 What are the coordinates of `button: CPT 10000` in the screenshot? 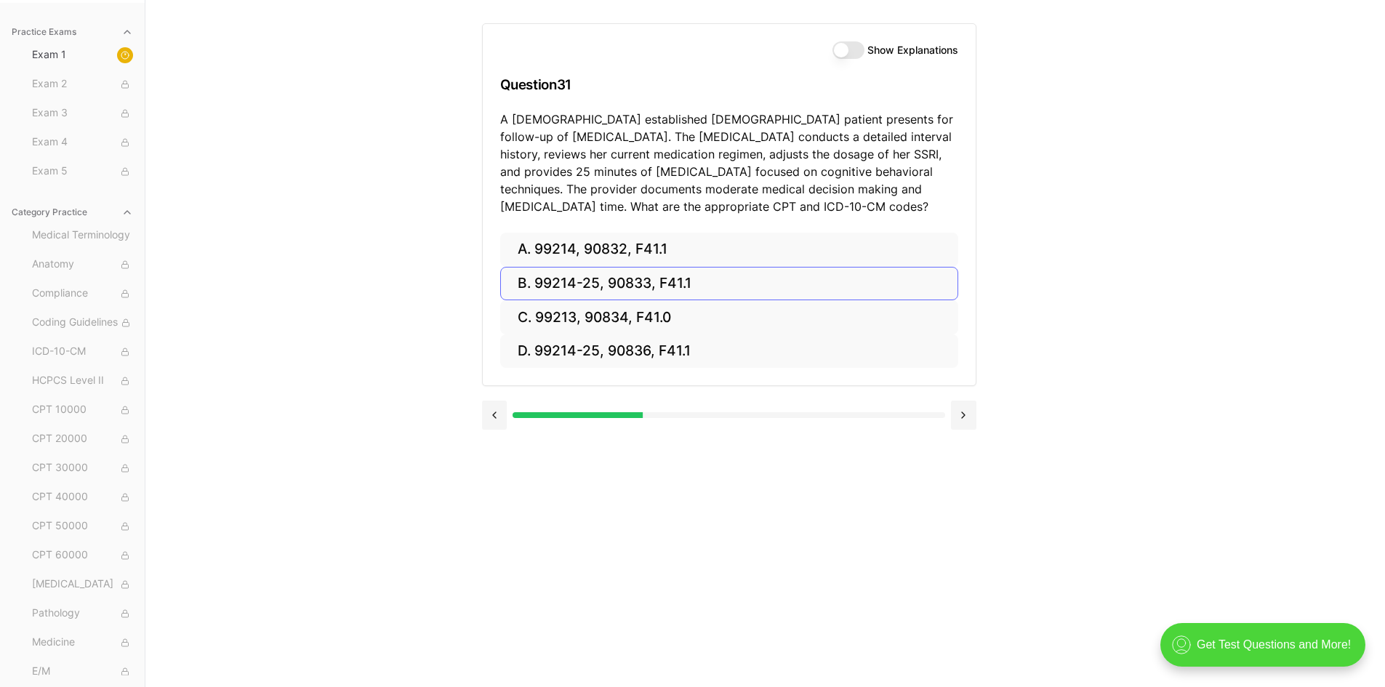 It's located at (82, 410).